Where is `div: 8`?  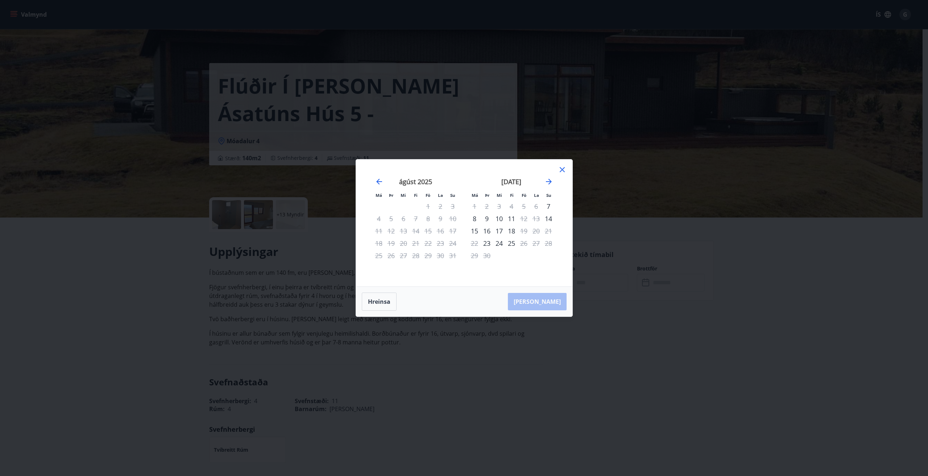
div: 8 is located at coordinates (475, 219).